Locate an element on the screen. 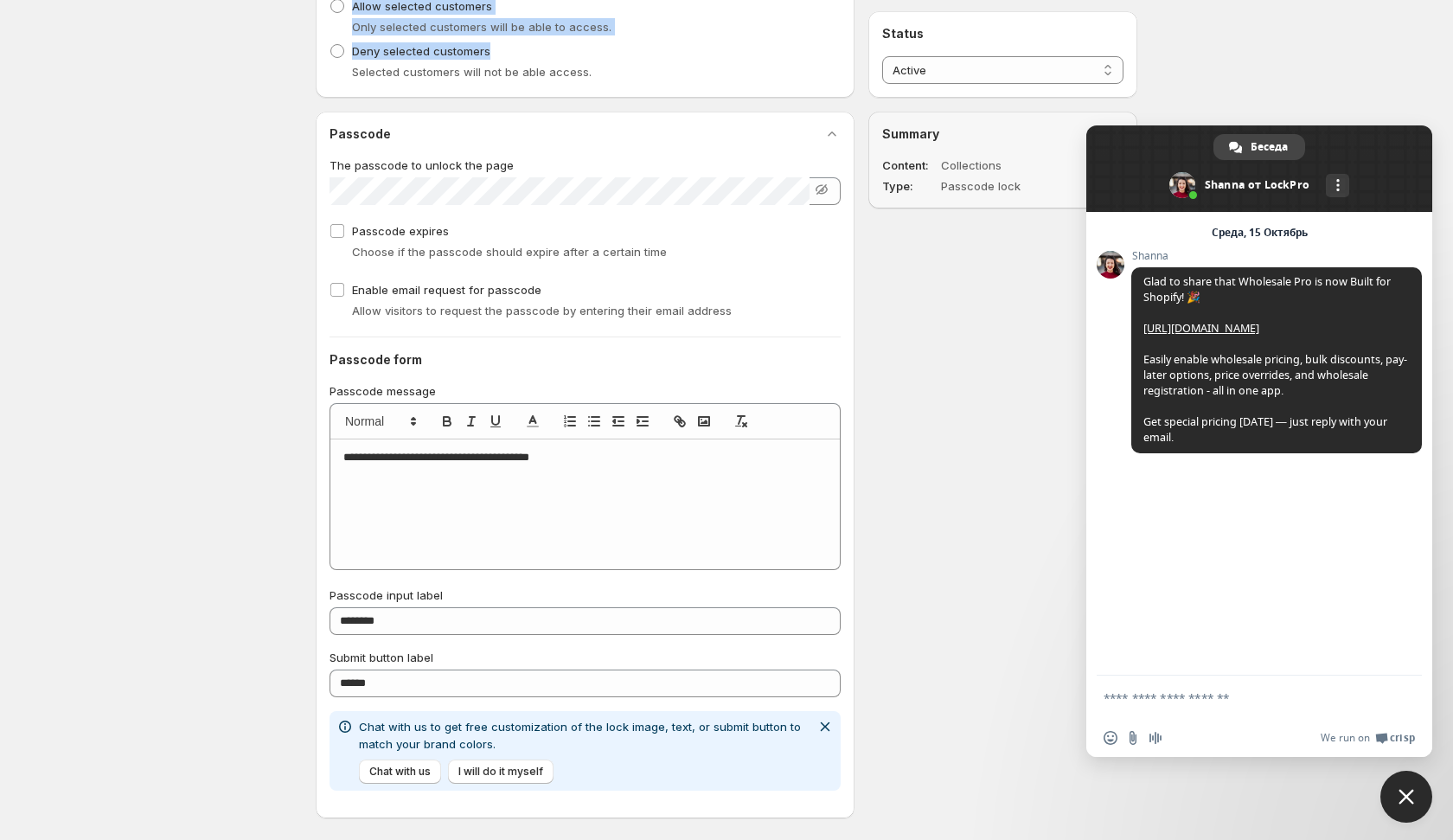 This screenshot has height=840, width=1453. span: Вставить emoji is located at coordinates (1110, 738).